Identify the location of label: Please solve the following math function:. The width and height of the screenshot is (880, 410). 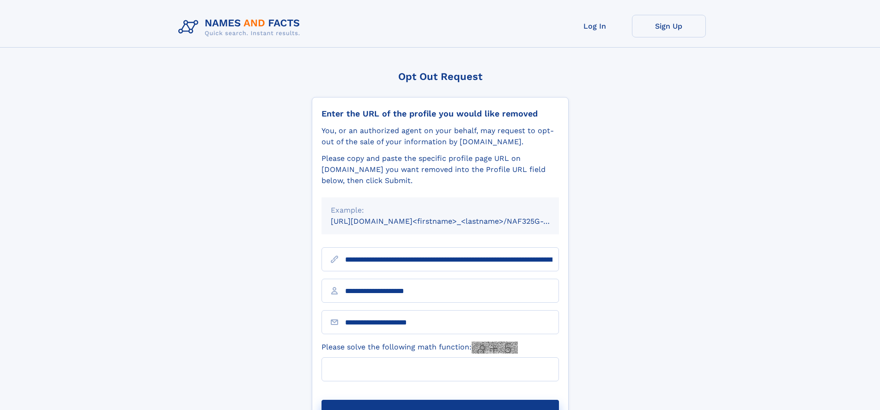
(419, 347).